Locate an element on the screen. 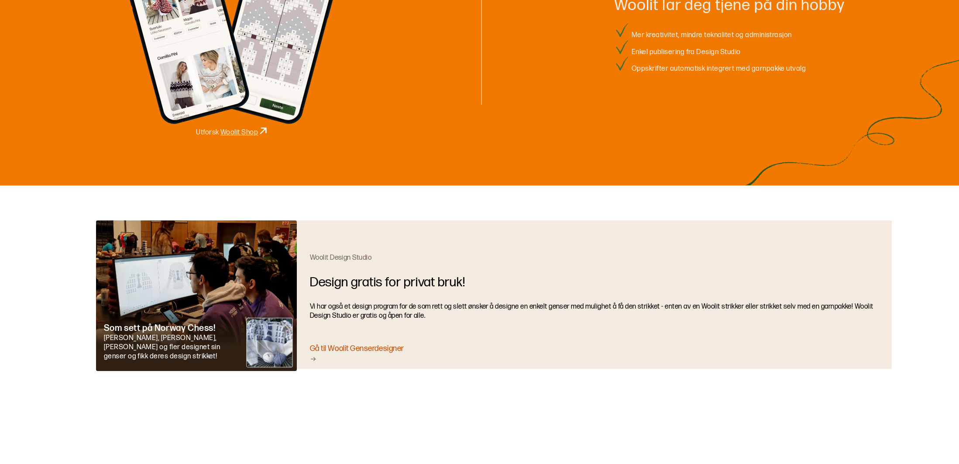 The image size is (959, 464). li: Mer kreativitet, mindre teknalitet og administrasjon is located at coordinates (738, 31).